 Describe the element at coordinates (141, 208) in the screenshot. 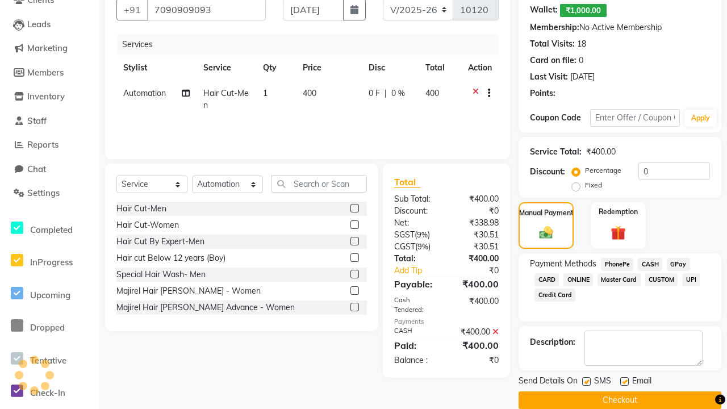

I see `div: Hair Cut-Men` at that location.